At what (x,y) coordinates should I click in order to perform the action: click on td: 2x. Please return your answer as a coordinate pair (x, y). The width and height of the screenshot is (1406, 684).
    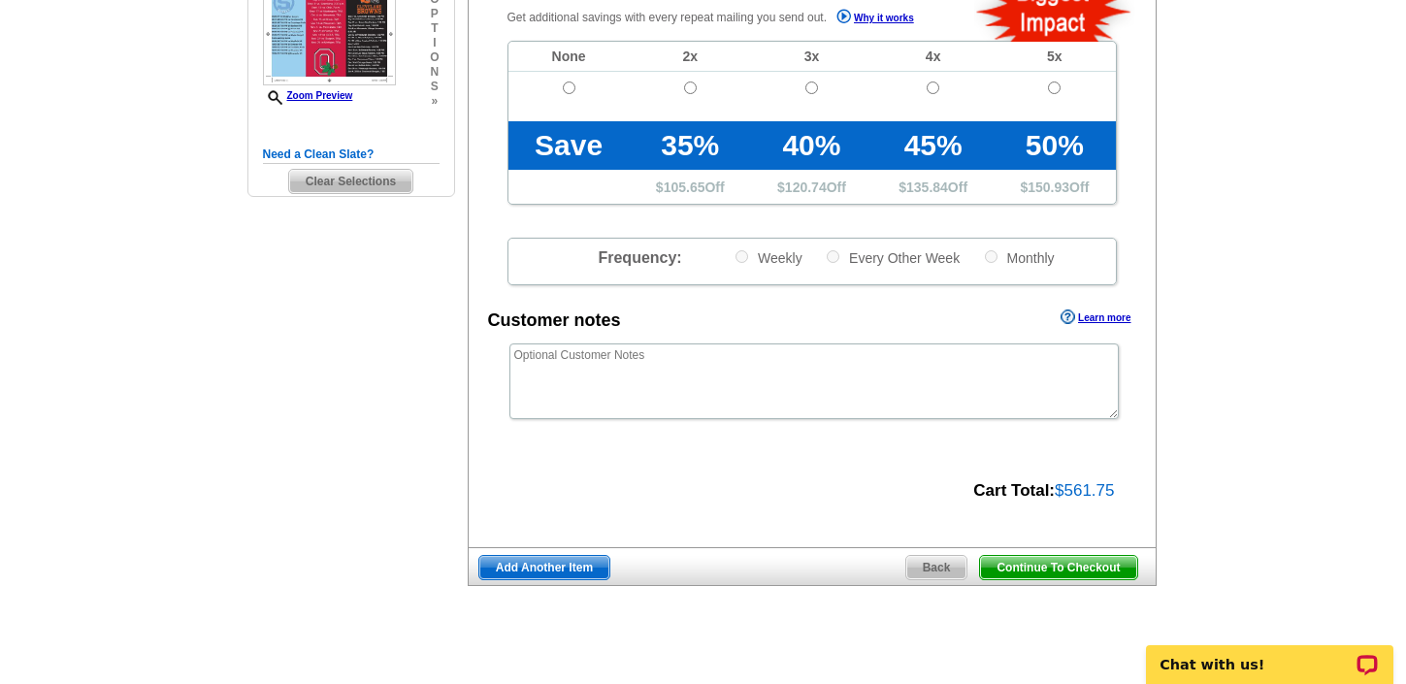
    Looking at the image, I should click on (690, 56).